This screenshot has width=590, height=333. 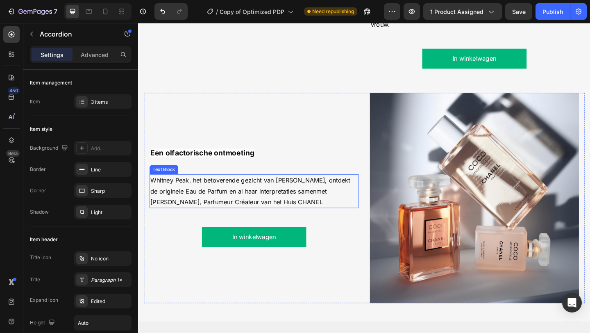 I want to click on div: Paragraph 1*, so click(x=110, y=280).